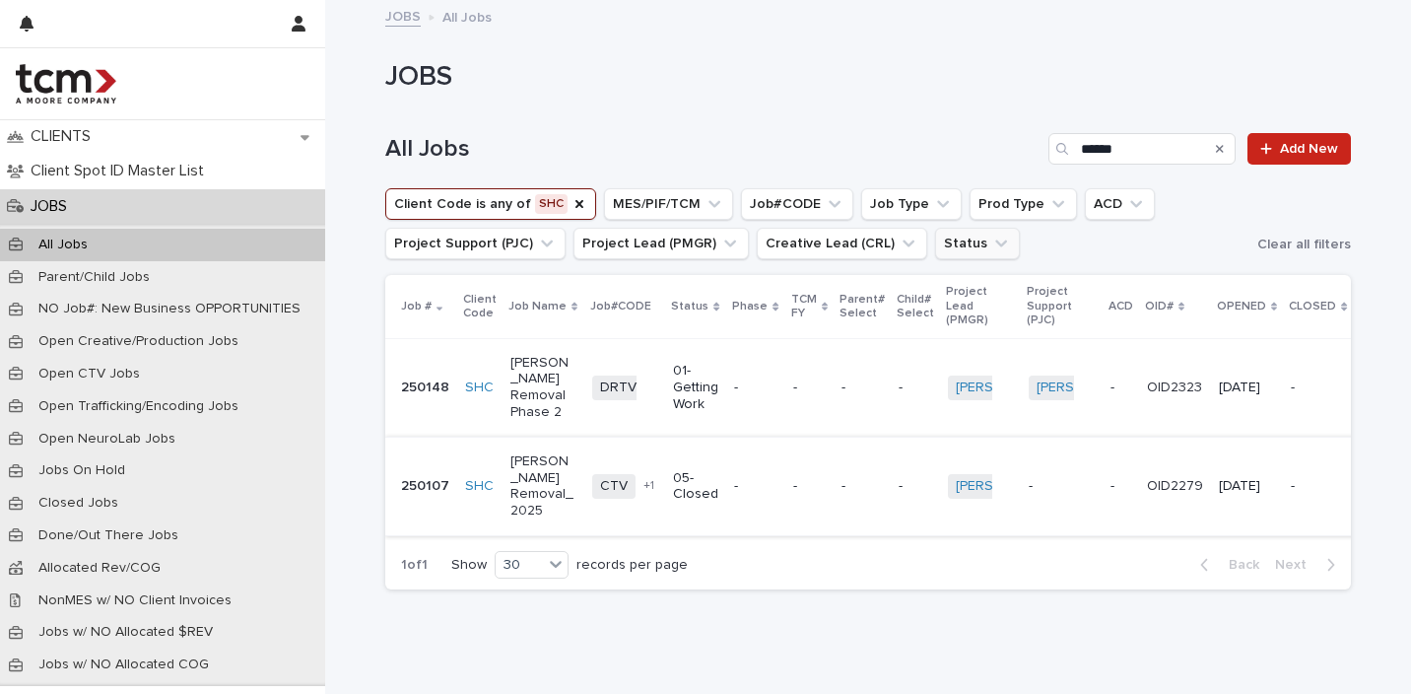 The height and width of the screenshot is (694, 1411). I want to click on button: Back, so click(1226, 565).